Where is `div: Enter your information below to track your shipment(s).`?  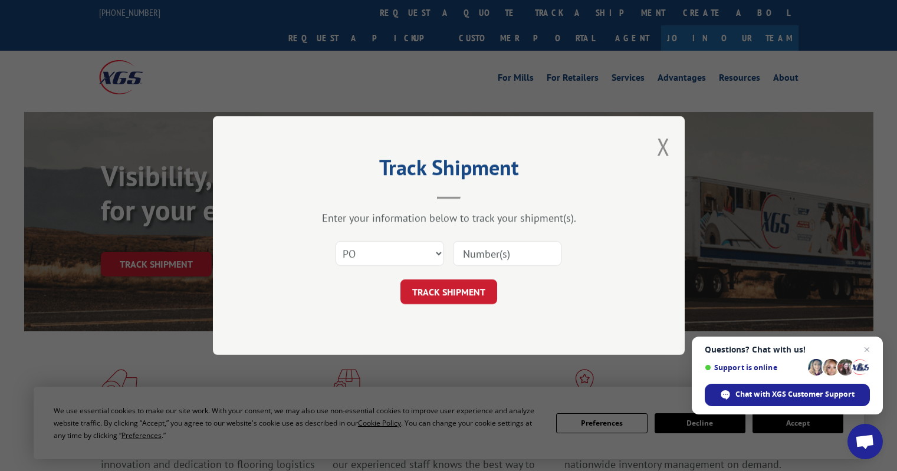
div: Enter your information below to track your shipment(s). is located at coordinates (449, 218).